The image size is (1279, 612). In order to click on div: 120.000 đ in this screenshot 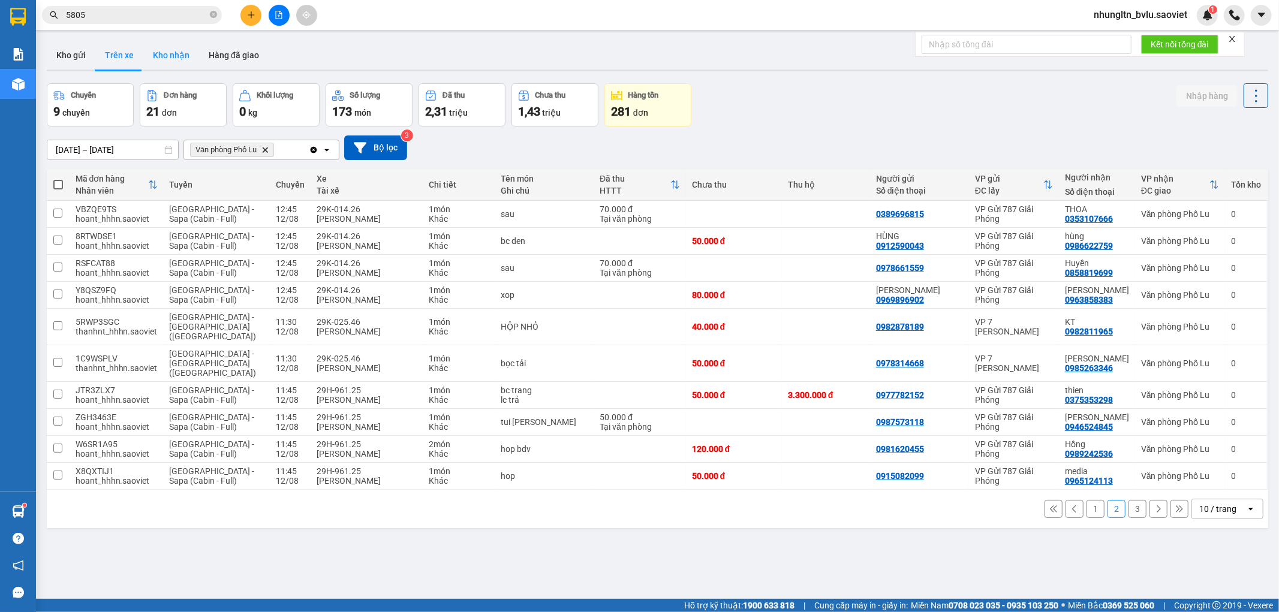, I will do `click(734, 449)`.